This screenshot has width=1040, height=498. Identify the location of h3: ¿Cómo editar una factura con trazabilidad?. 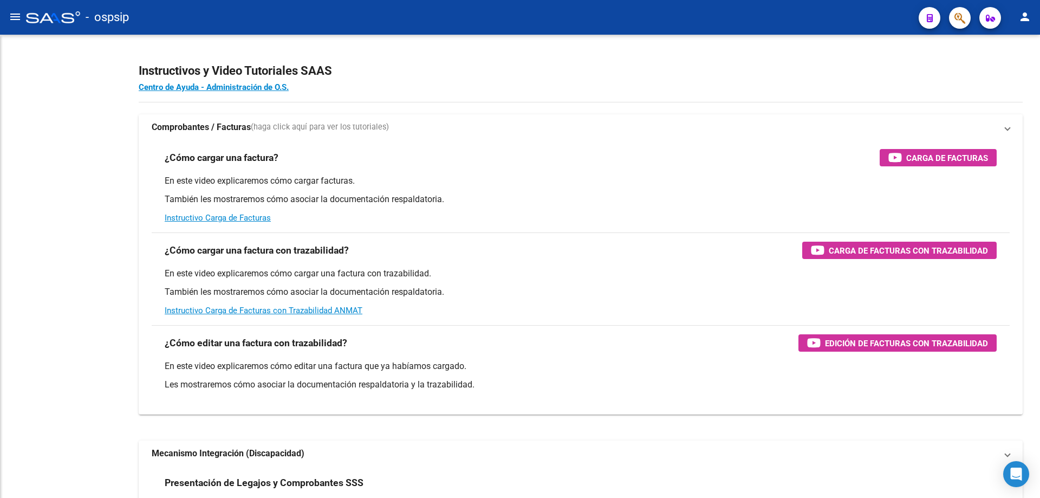
(256, 343).